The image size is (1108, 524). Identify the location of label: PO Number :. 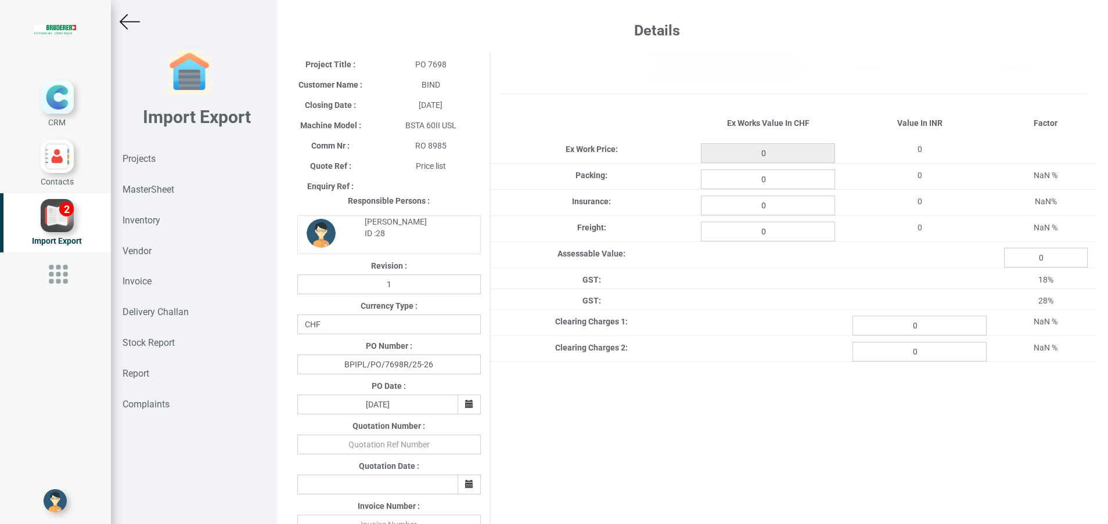
(389, 346).